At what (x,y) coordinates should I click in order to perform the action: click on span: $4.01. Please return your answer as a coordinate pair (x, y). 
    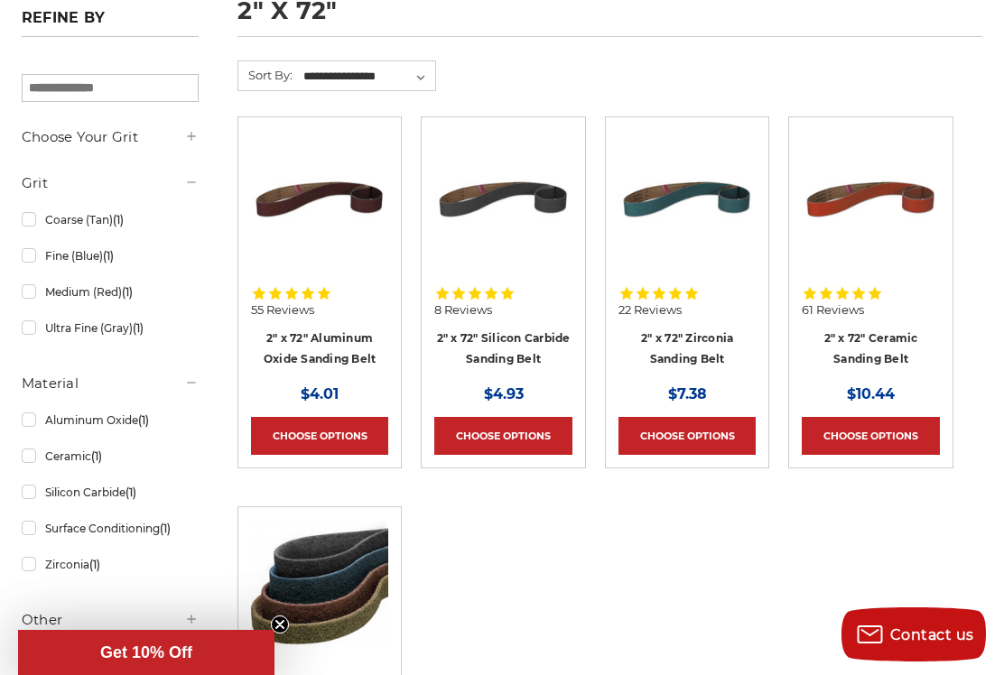
    Looking at the image, I should click on (320, 394).